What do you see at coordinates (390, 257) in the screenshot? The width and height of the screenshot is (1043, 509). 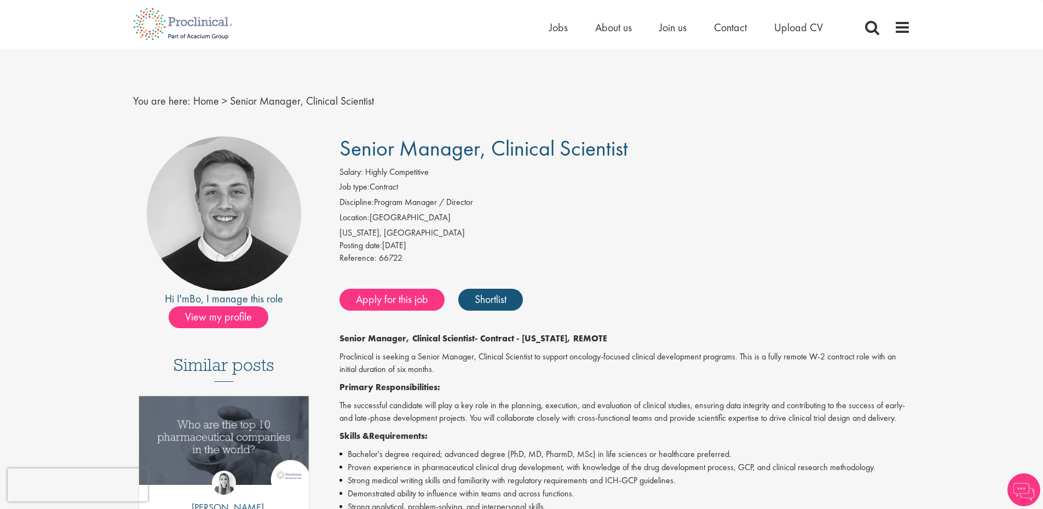 I see `span: 66722` at bounding box center [390, 257].